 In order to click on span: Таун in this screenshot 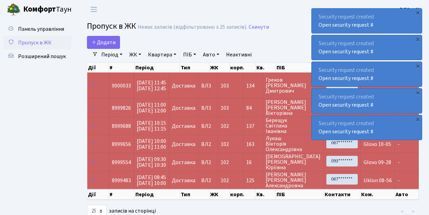, I will do `click(47, 10)`.